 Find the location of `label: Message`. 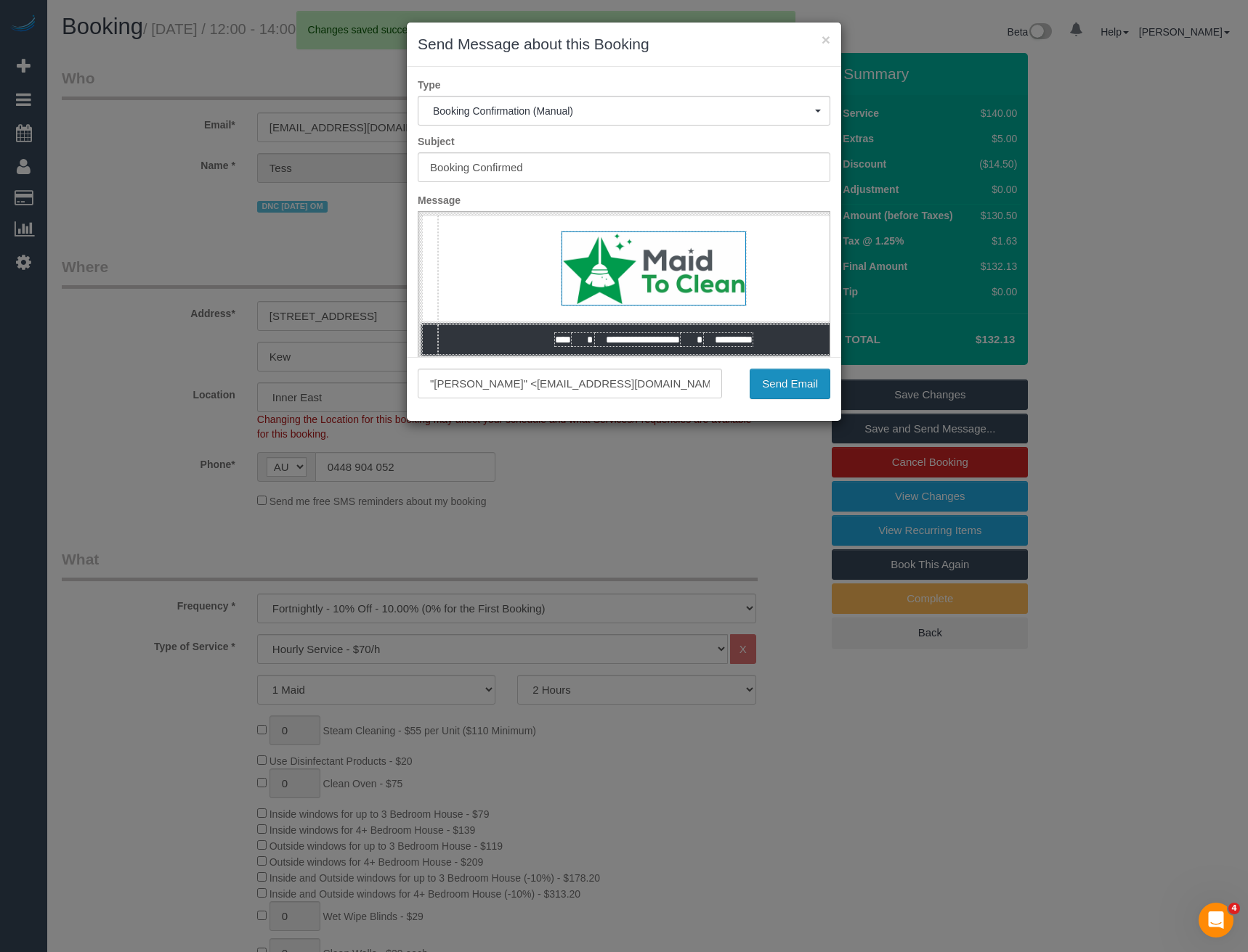

label: Message is located at coordinates (624, 201).